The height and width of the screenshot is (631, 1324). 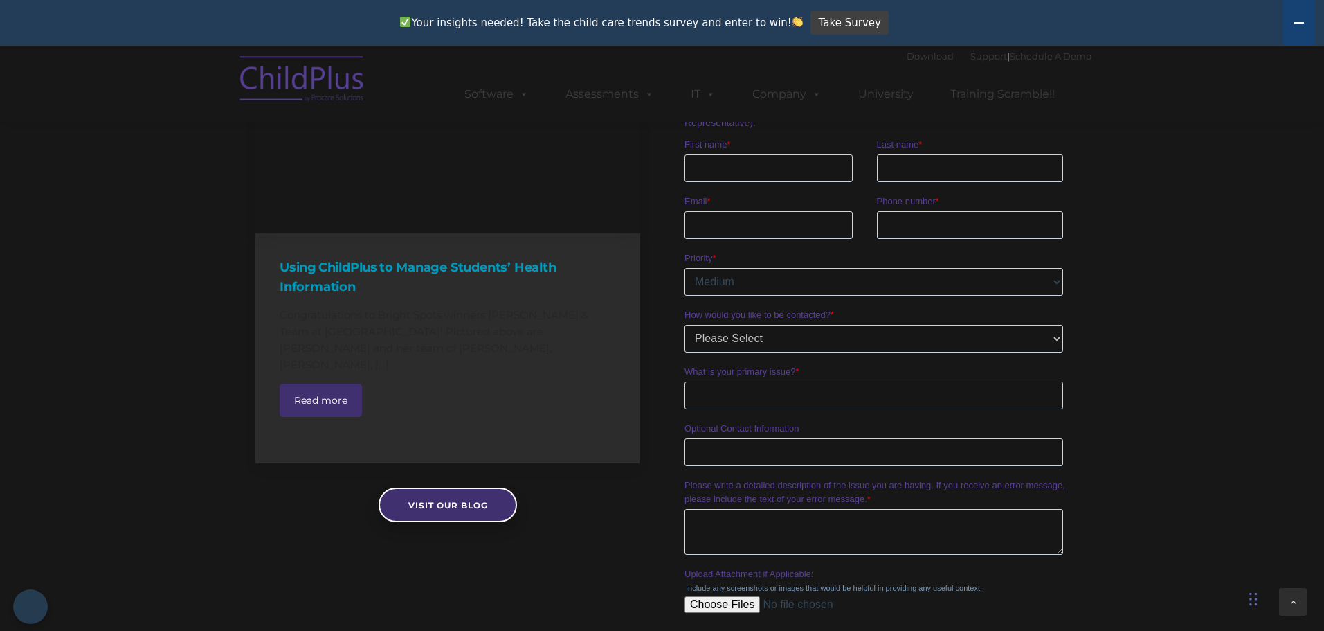 I want to click on a: University, so click(x=886, y=94).